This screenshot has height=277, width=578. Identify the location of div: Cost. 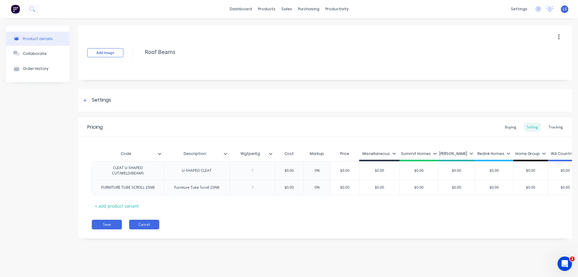
(289, 153).